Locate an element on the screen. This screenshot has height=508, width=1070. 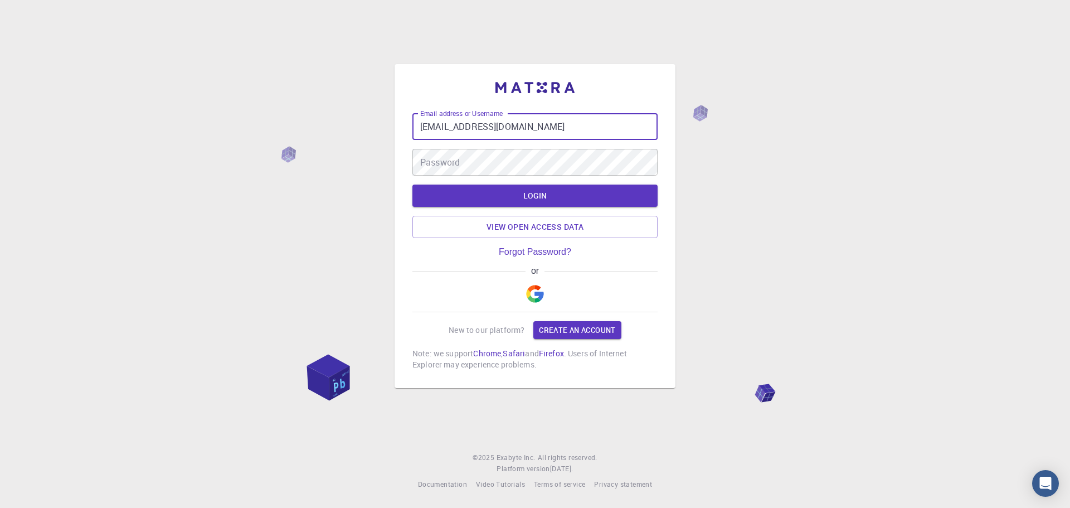
a: Terms of service is located at coordinates (560, 484).